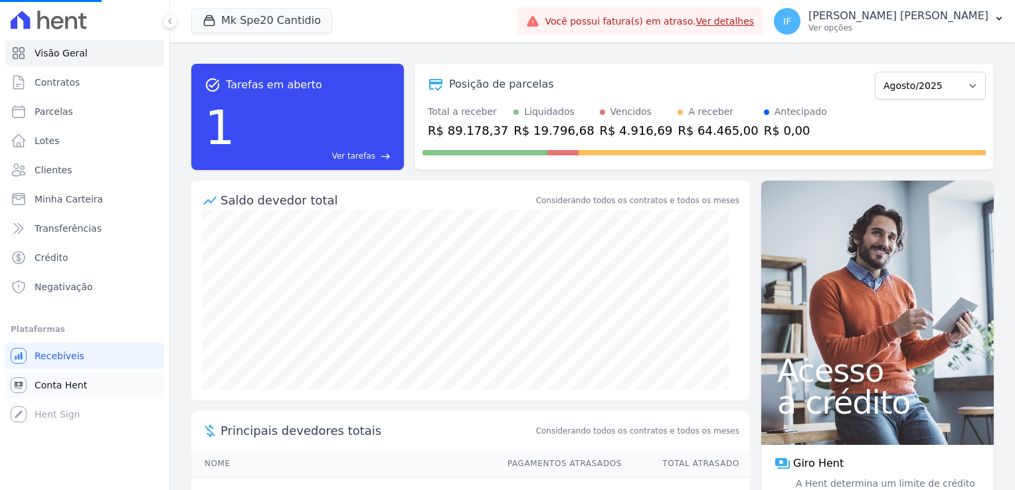 The height and width of the screenshot is (490, 1015). I want to click on span: Ver tarefas, so click(353, 156).